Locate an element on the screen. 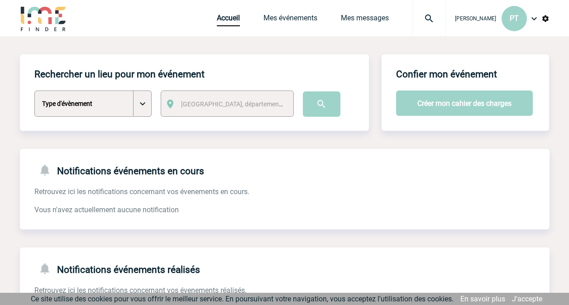  input: Submit is located at coordinates (322, 104).